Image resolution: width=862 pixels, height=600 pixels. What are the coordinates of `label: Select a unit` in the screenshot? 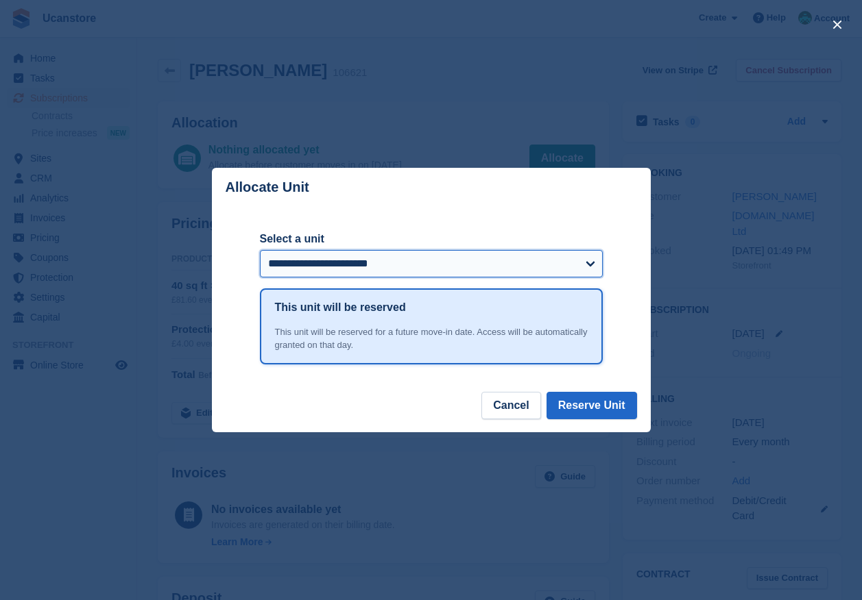 It's located at (431, 239).